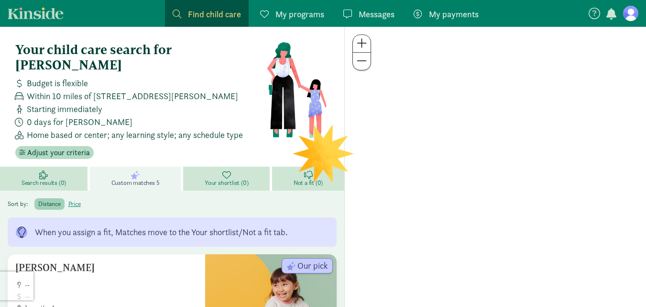  What do you see at coordinates (135, 183) in the screenshot?
I see `span: Custom matches 5` at bounding box center [135, 183].